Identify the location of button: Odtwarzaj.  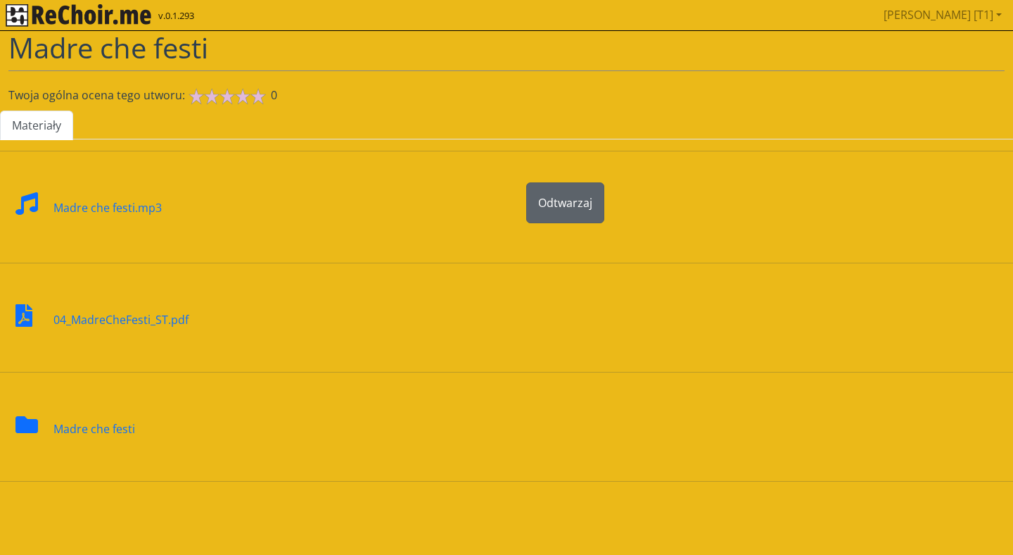
(565, 203).